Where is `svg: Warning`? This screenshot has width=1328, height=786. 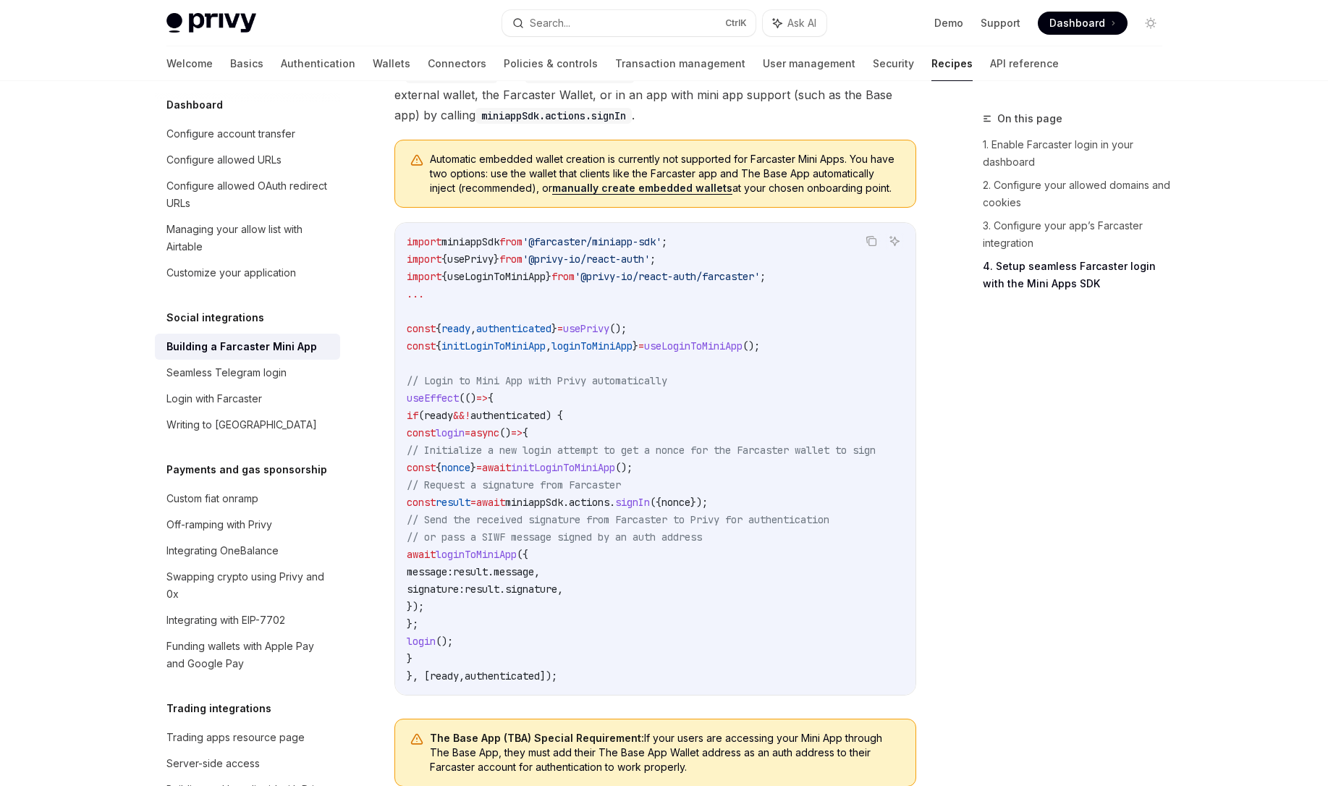
svg: Warning is located at coordinates (417, 161).